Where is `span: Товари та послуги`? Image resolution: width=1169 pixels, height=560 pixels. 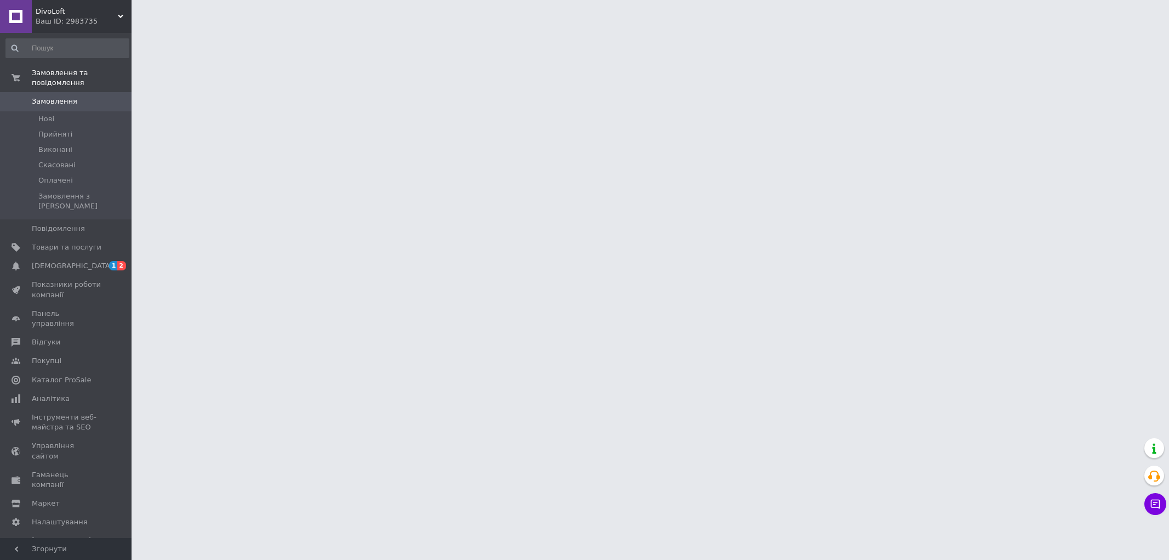 span: Товари та послуги is located at coordinates (66, 247).